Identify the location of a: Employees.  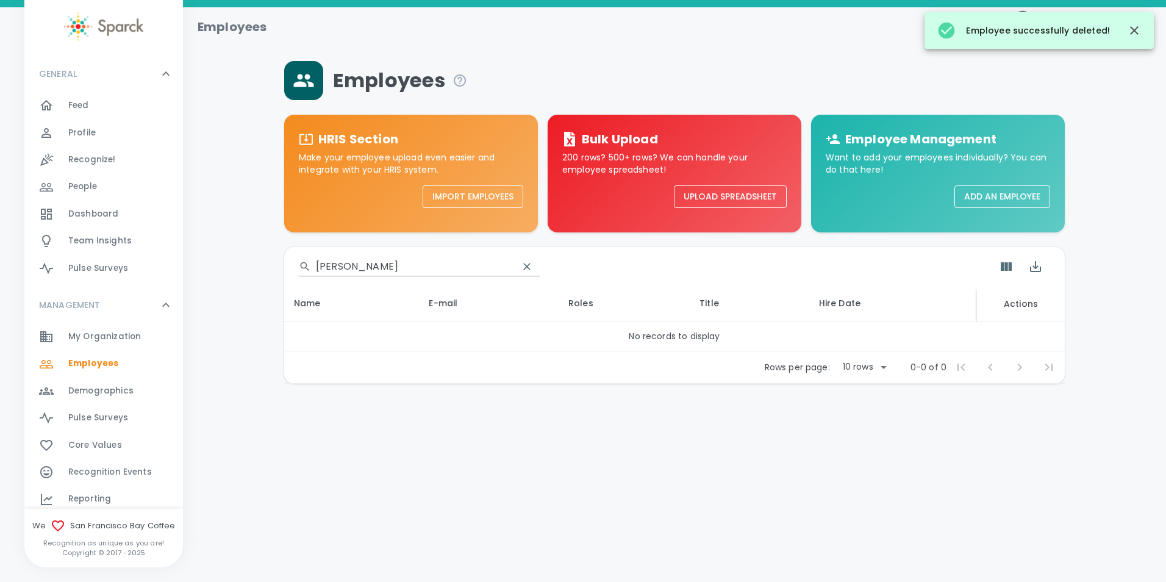
(104, 363).